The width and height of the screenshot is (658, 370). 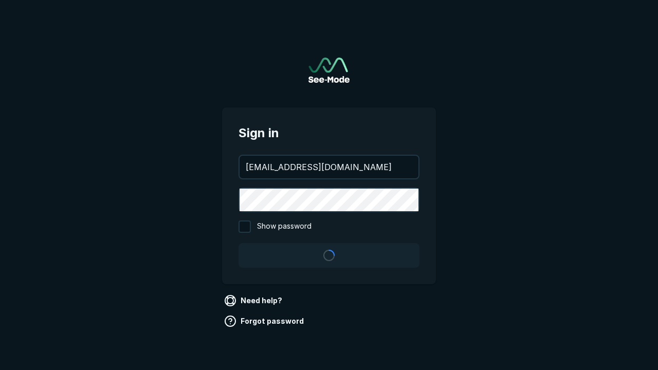 What do you see at coordinates (329, 133) in the screenshot?
I see `span: Sign in` at bounding box center [329, 133].